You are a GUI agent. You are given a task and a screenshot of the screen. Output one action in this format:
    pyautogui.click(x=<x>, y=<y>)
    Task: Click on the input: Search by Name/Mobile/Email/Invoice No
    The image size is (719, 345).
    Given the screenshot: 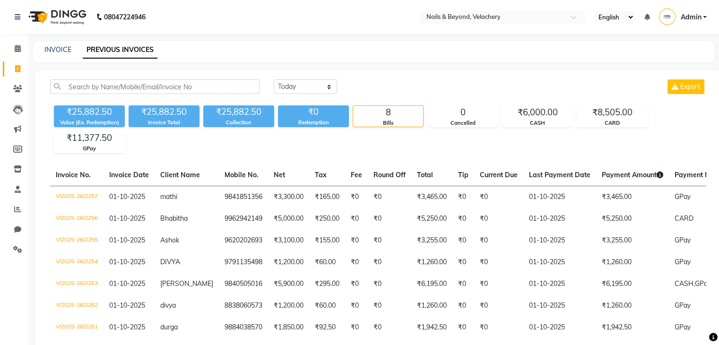 What is the action you would take?
    pyautogui.click(x=155, y=87)
    